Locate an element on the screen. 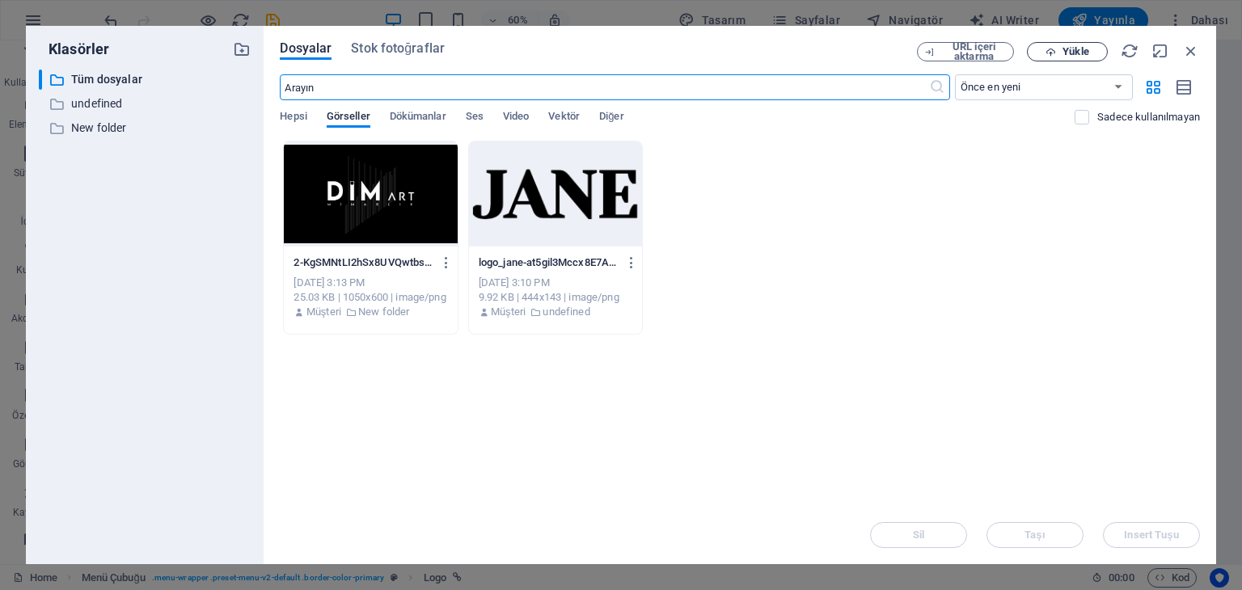 The height and width of the screenshot is (590, 1242). i: Yeni klasör oluştur is located at coordinates (242, 49).